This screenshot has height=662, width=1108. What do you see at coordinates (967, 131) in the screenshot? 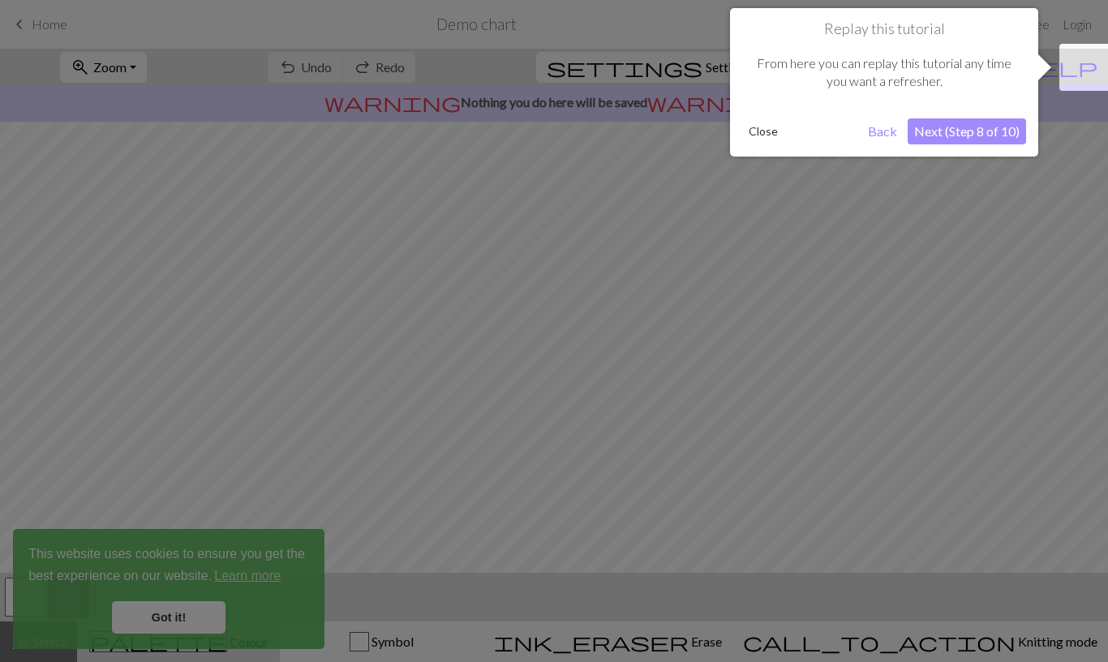
I see `button: Next (Step 8 of 10)` at bounding box center [967, 131].